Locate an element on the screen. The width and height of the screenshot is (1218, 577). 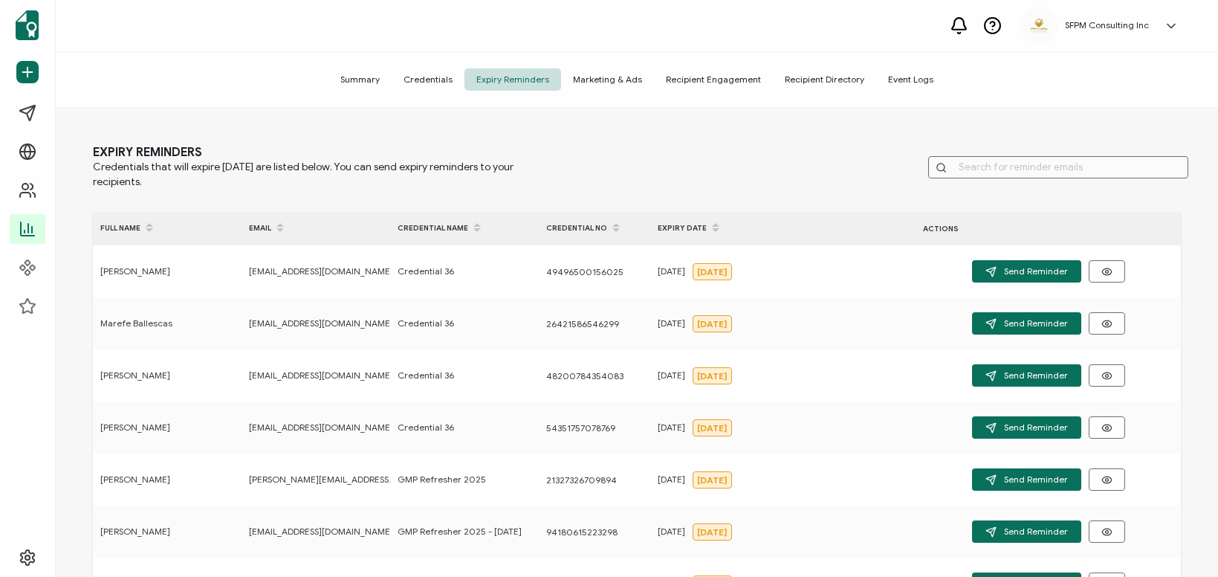
div: 54351757078769 is located at coordinates (594, 427).